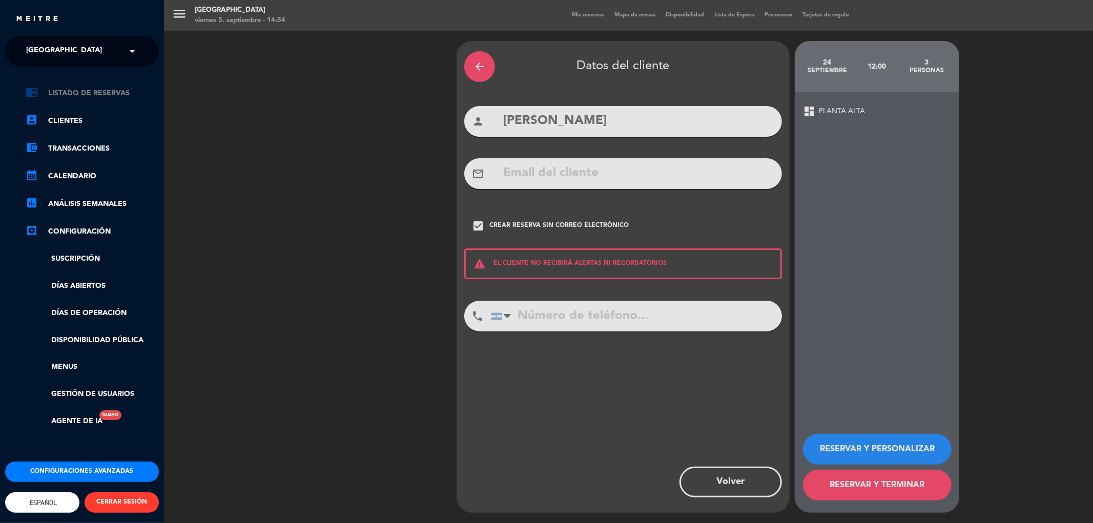 The width and height of the screenshot is (1093, 523). Describe the element at coordinates (64, 421) in the screenshot. I see `a: Agente de IANuevo` at that location.